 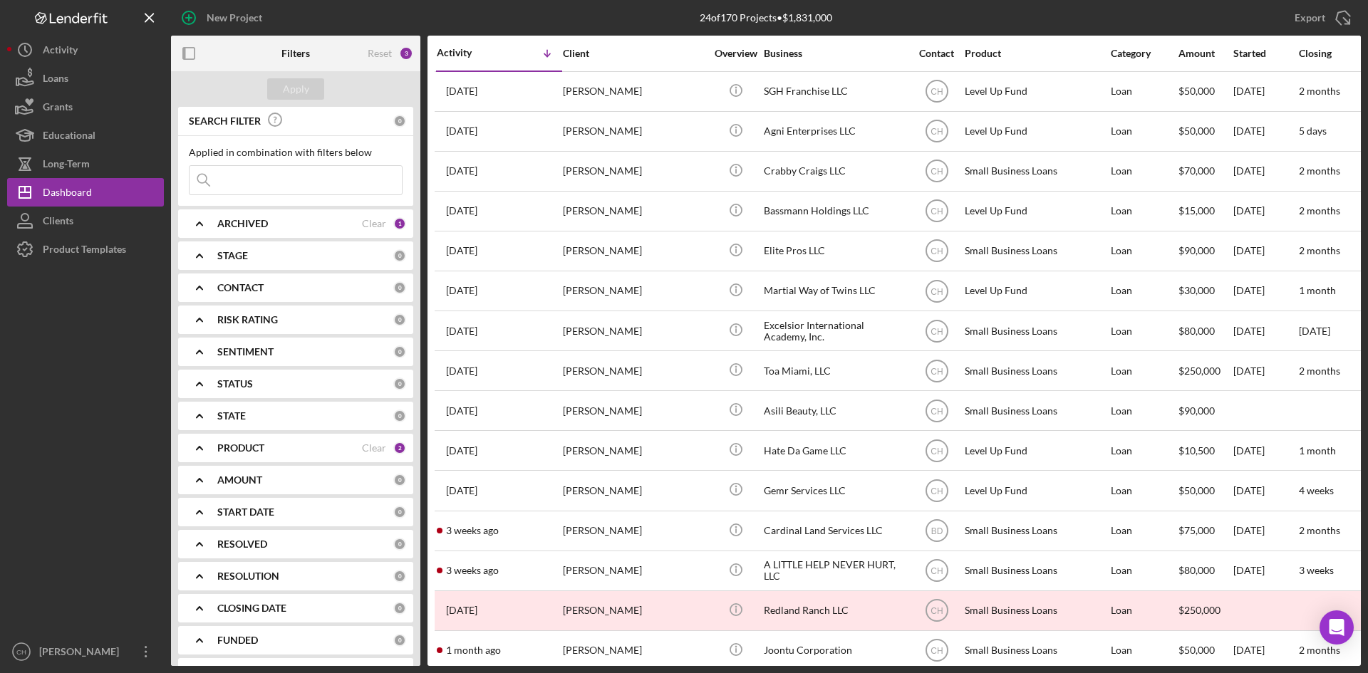 What do you see at coordinates (58, 222) in the screenshot?
I see `div: Clients` at bounding box center [58, 222].